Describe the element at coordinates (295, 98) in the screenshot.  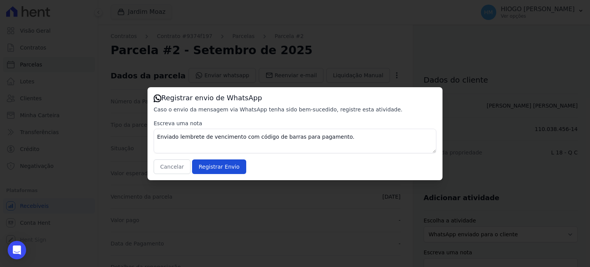
I see `h3: Registrar envio de WhatsApp` at that location.